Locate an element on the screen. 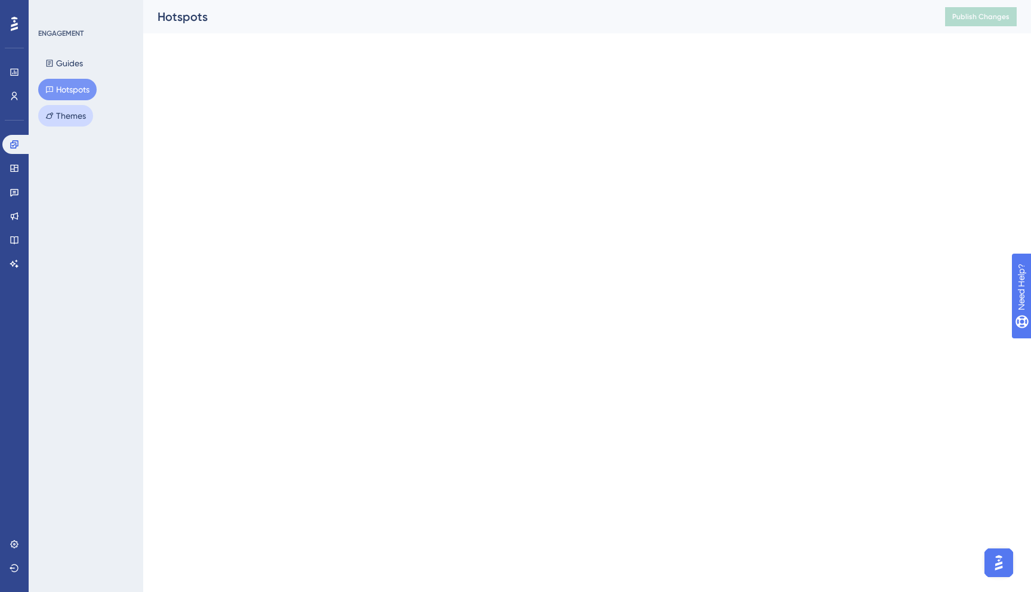 Image resolution: width=1031 pixels, height=592 pixels. img: launcher-image-alternative-text is located at coordinates (18, 18).